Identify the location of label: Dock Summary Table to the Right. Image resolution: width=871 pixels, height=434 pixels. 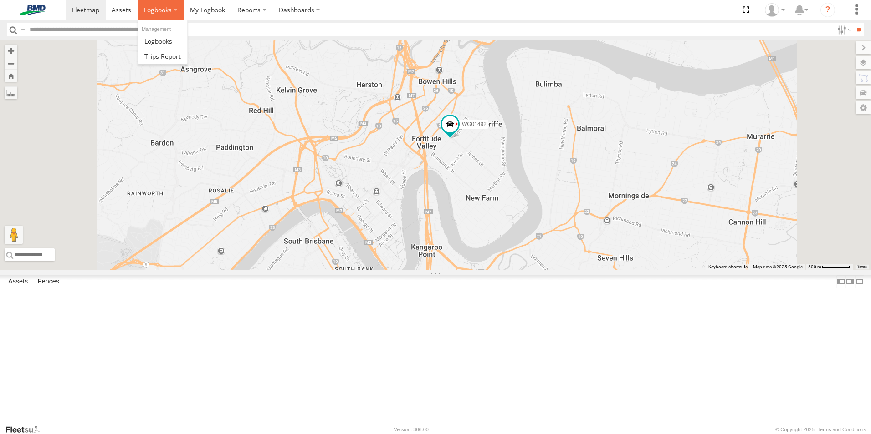
(850, 282).